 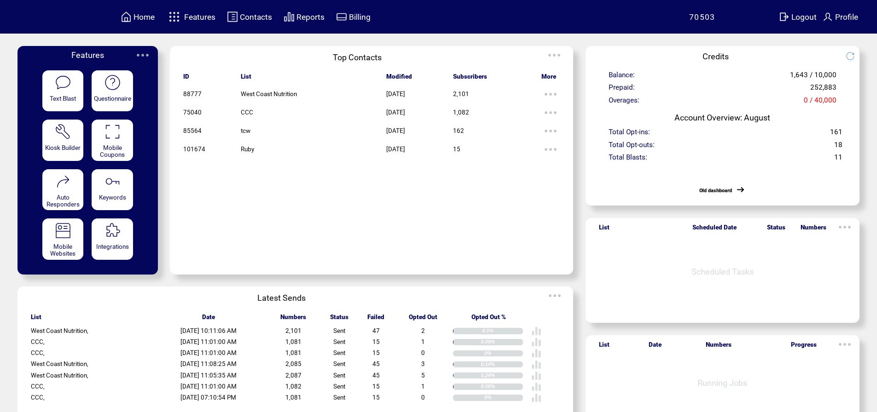 What do you see at coordinates (803, 347) in the screenshot?
I see `span: Progress` at bounding box center [803, 347].